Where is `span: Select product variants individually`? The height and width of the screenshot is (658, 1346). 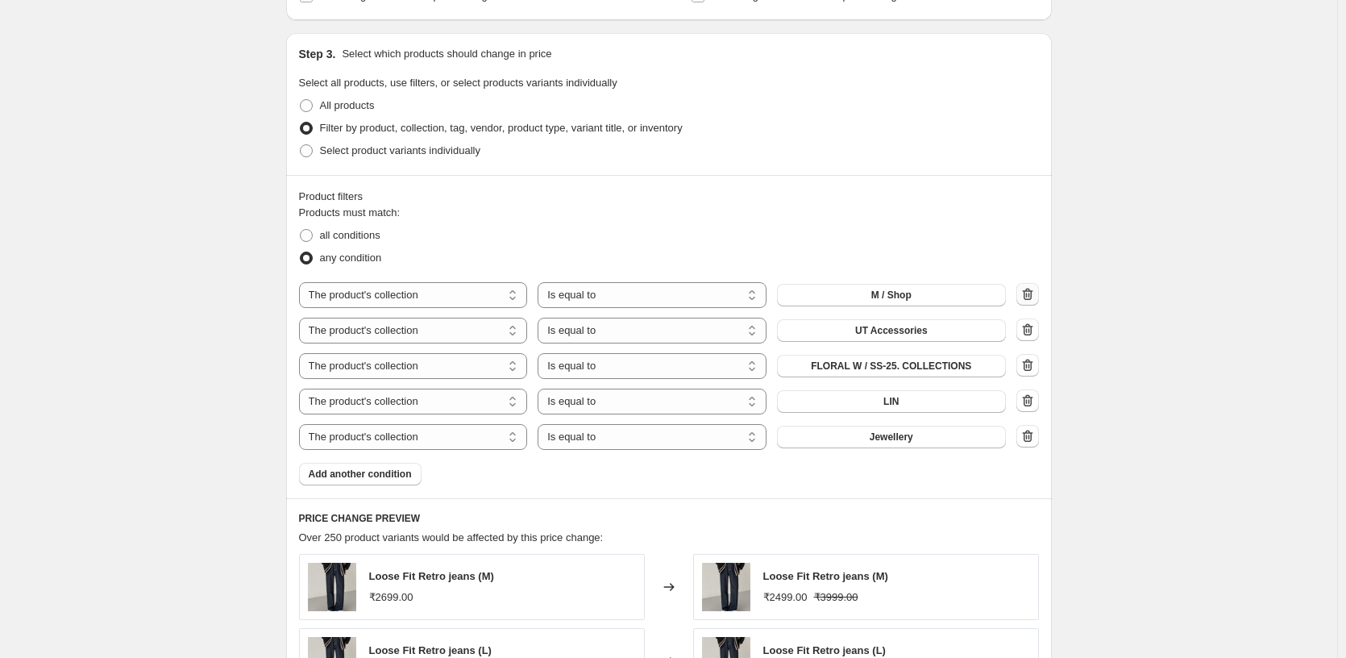
span: Select product variants individually is located at coordinates (400, 150).